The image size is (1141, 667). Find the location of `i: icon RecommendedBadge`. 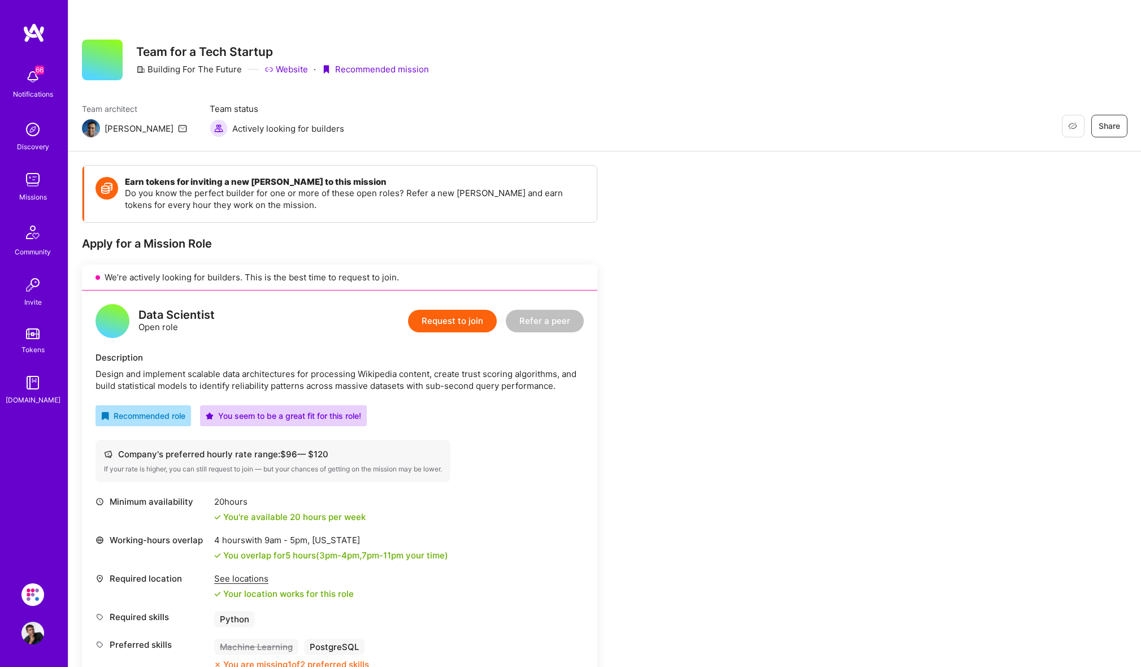

i: icon RecommendedBadge is located at coordinates (105, 416).